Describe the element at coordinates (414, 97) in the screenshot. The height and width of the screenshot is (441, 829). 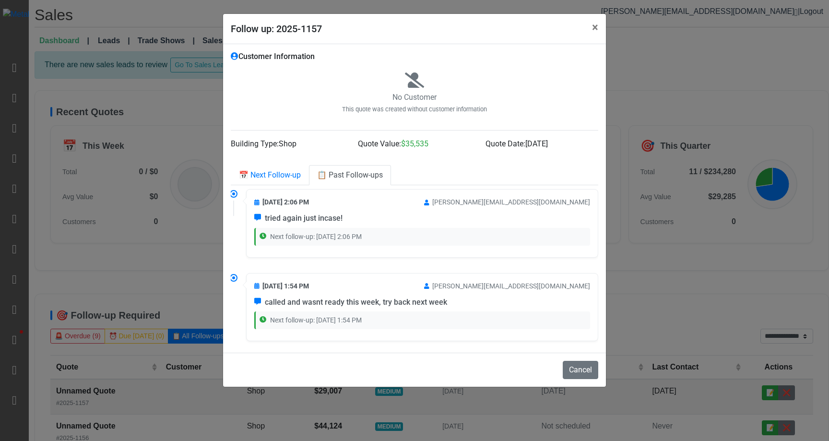
I see `p: No Customer` at that location.